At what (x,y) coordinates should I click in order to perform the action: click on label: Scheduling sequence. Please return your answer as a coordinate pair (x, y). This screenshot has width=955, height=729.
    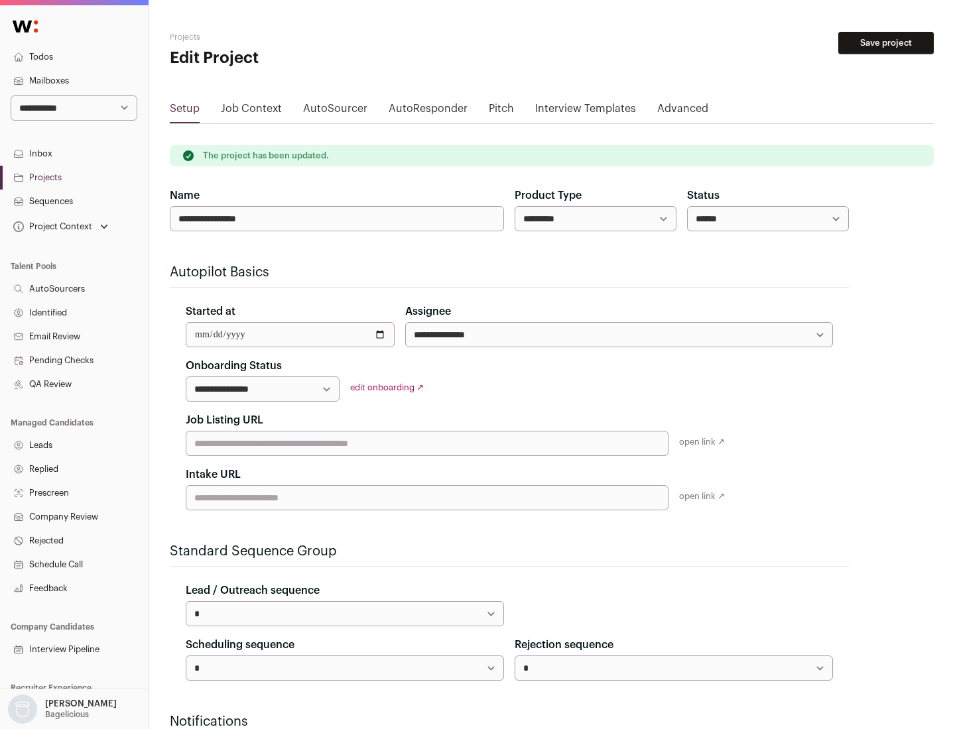
    Looking at the image, I should click on (240, 645).